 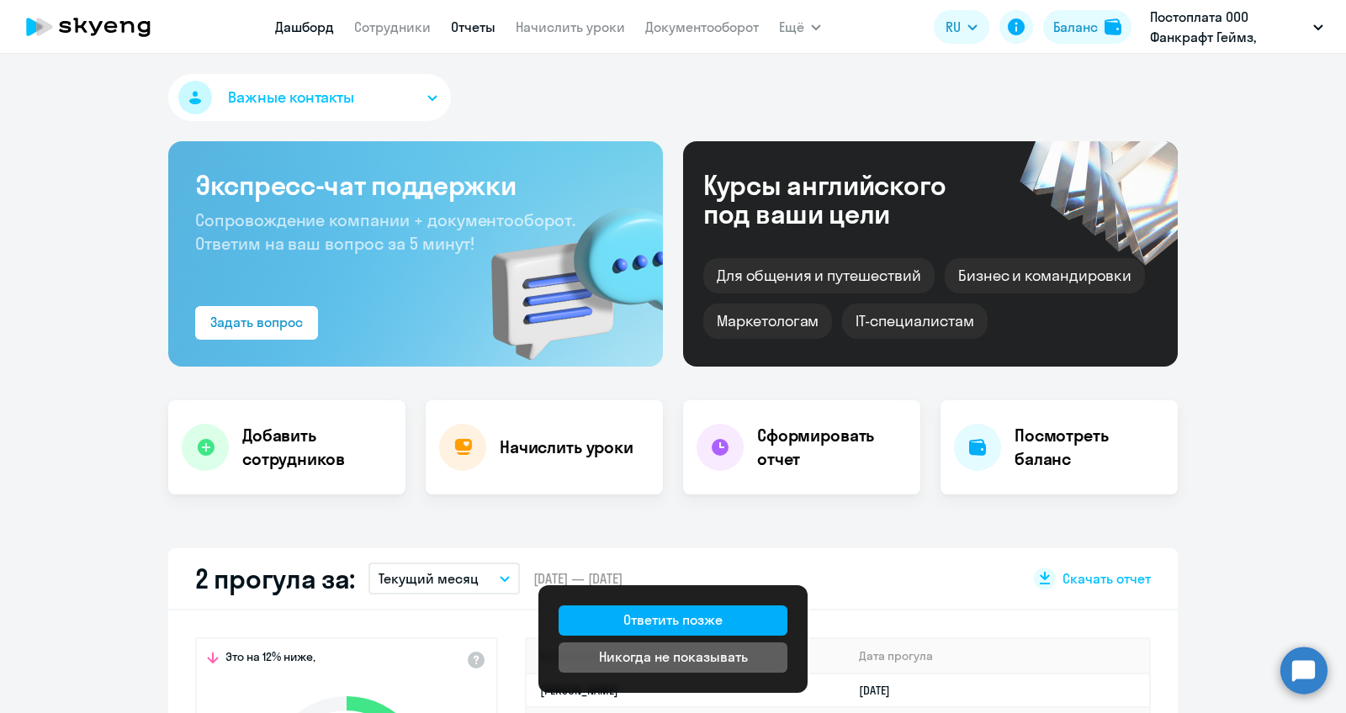 I want to click on div: Для общения и путешествий, so click(x=818, y=276).